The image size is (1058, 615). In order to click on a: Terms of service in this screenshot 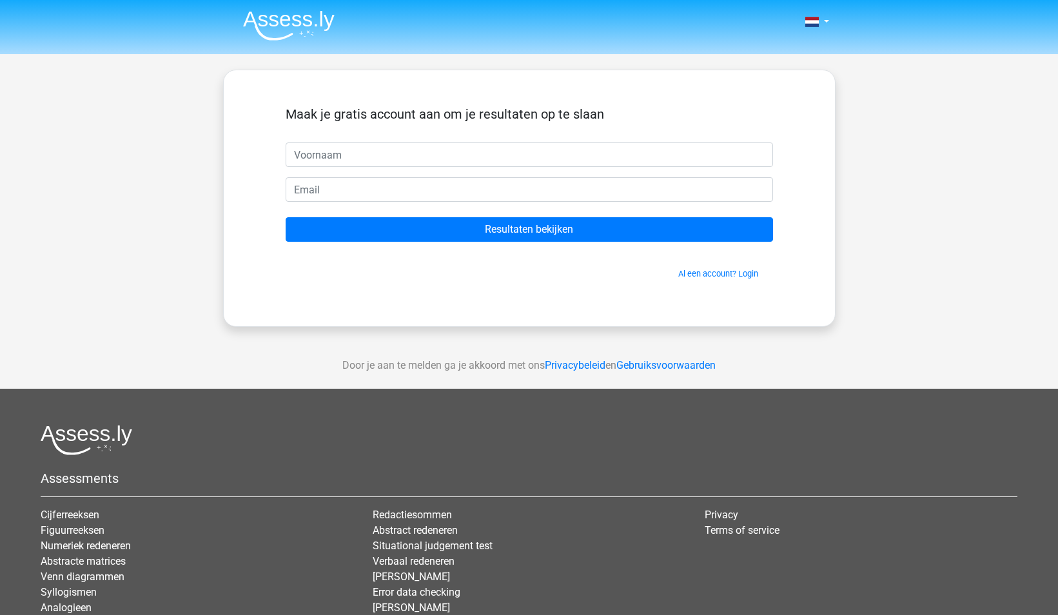, I will do `click(742, 530)`.